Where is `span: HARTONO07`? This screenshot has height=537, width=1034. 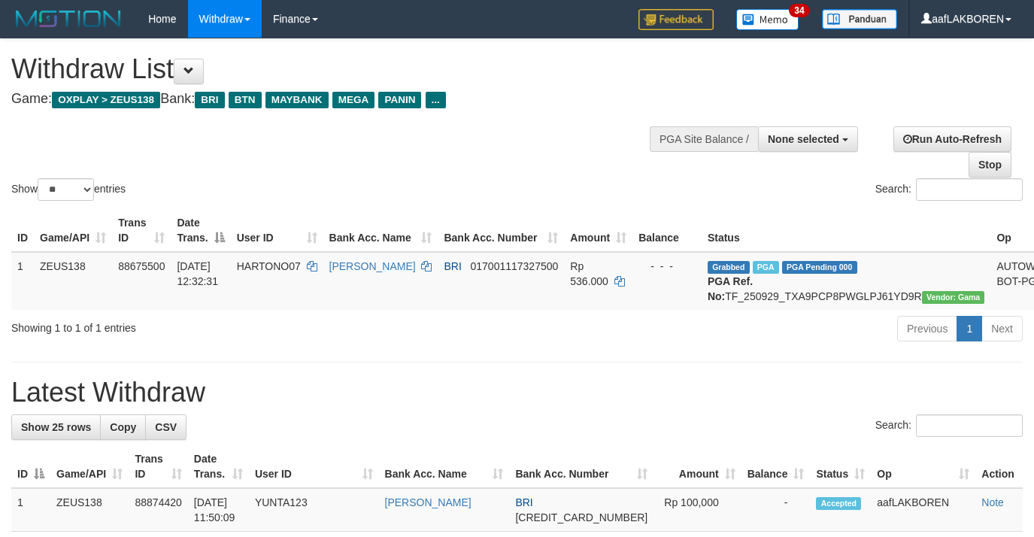
span: HARTONO07 is located at coordinates (269, 266).